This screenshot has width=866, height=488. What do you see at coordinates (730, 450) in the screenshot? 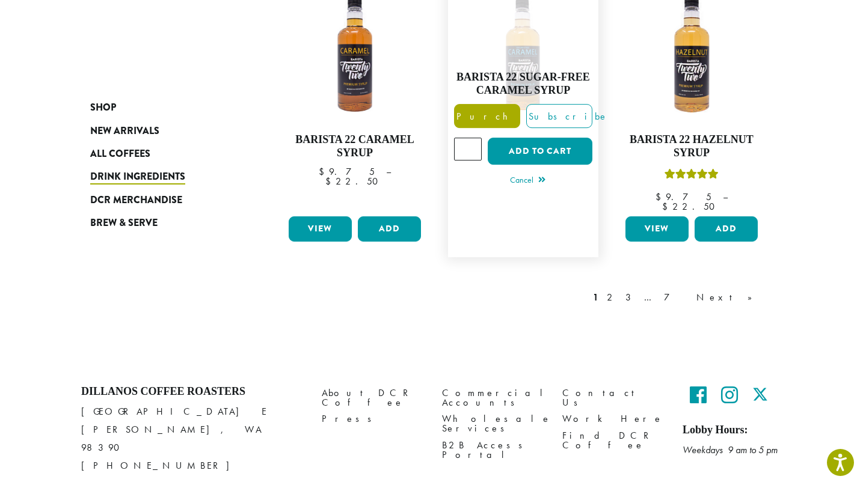
I see `em: Weekdays 9 am to 5 pm` at bounding box center [730, 450].